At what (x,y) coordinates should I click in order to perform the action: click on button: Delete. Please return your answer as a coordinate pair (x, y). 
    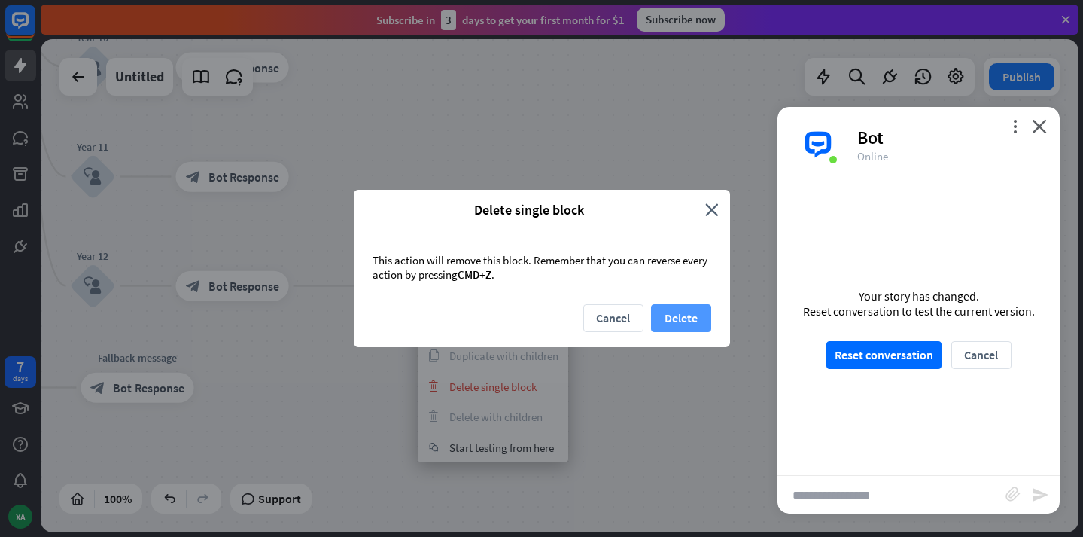
    Looking at the image, I should click on (681, 318).